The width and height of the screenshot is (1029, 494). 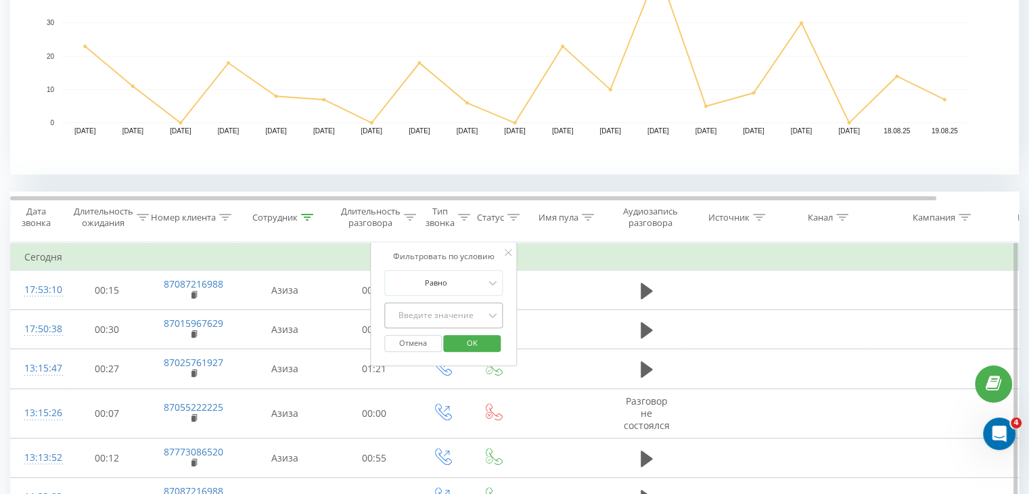 What do you see at coordinates (374, 413) in the screenshot?
I see `td: 00:00` at bounding box center [374, 413].